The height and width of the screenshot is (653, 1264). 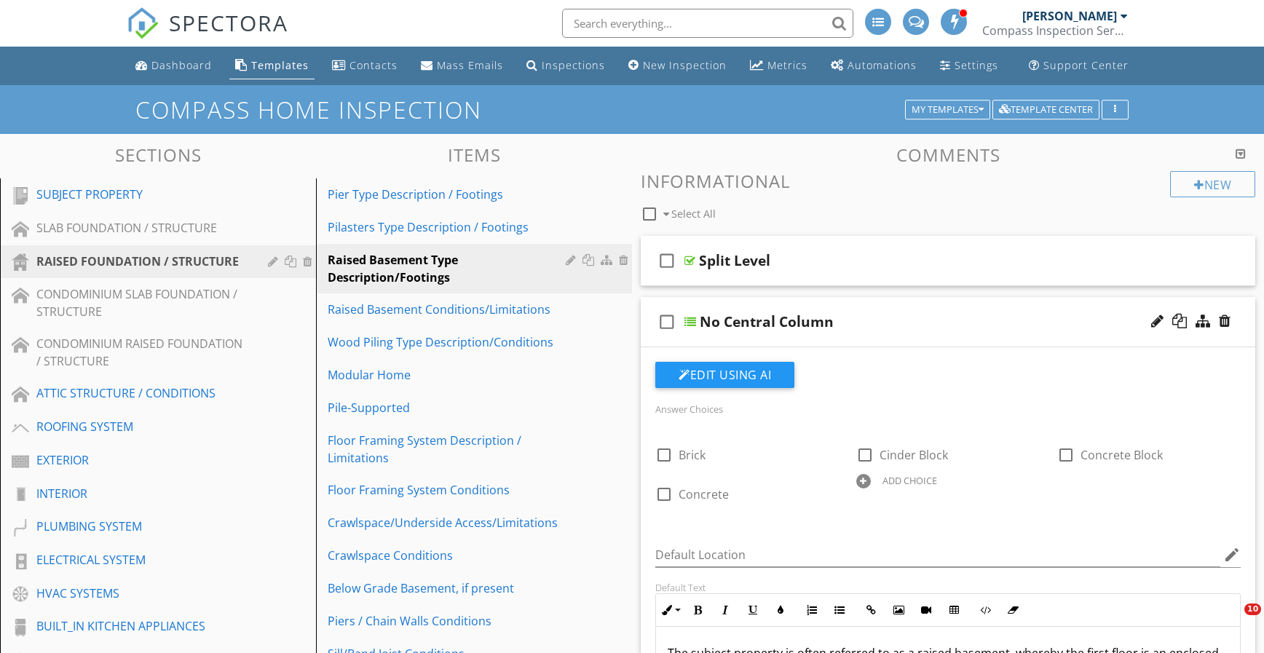 What do you see at coordinates (778, 66) in the screenshot?
I see `a: Metrics` at bounding box center [778, 66].